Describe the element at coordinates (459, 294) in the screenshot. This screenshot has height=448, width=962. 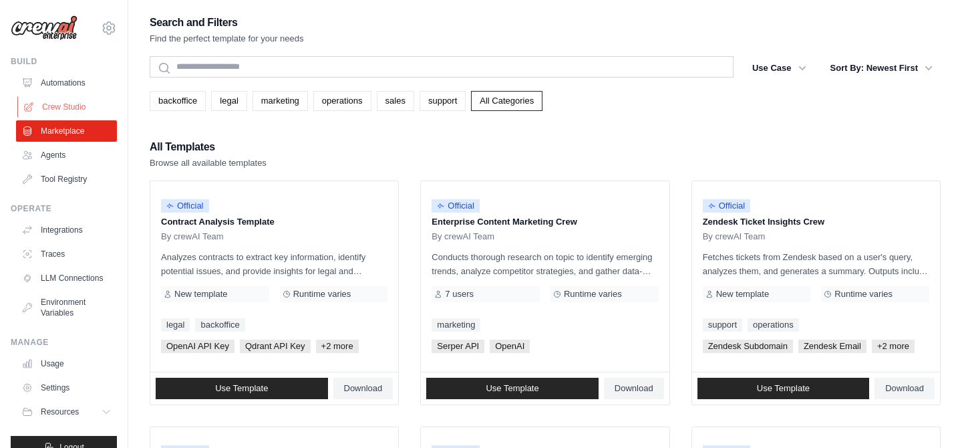
I see `span: 7 users` at that location.